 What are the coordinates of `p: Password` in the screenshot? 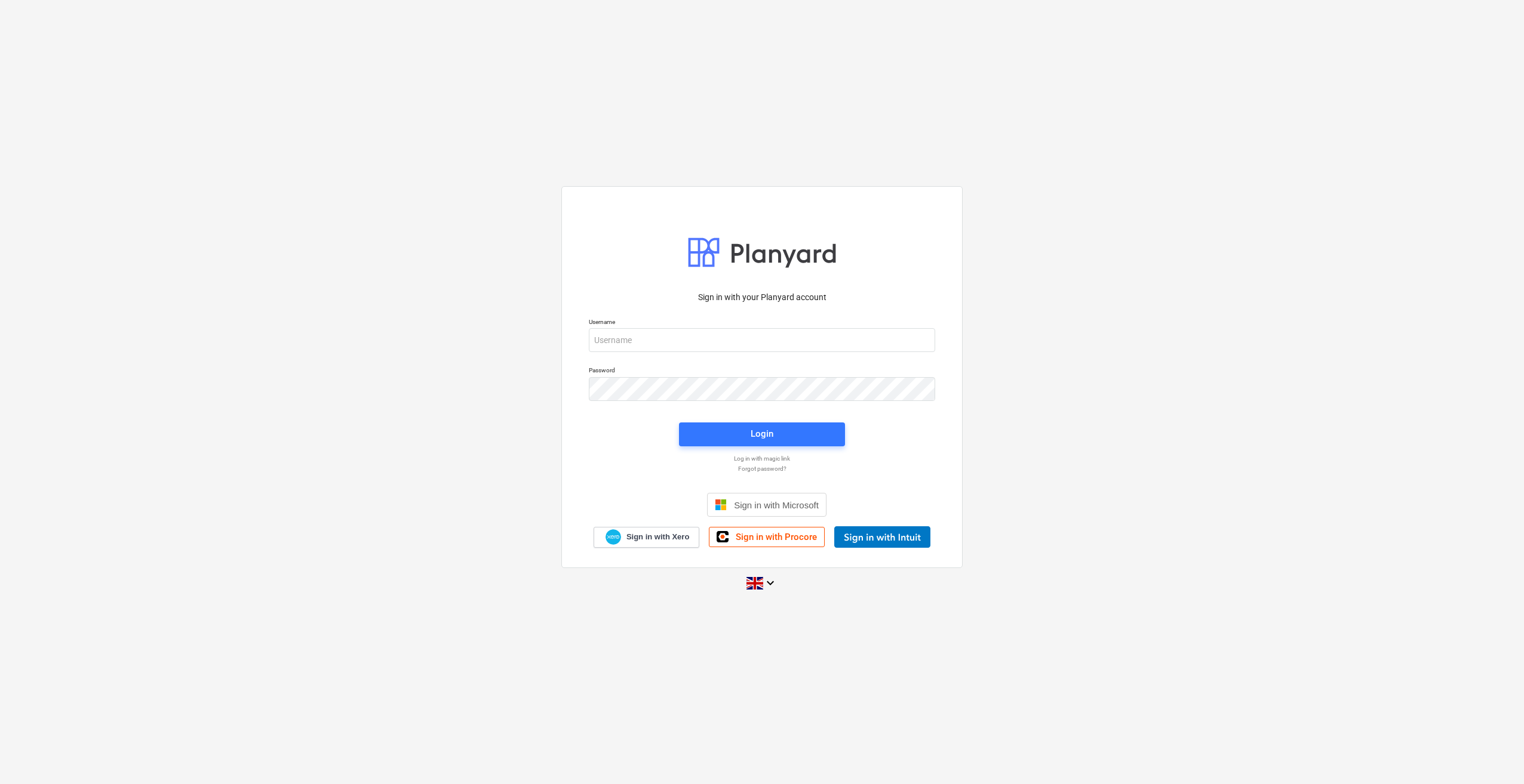 It's located at (762, 371).